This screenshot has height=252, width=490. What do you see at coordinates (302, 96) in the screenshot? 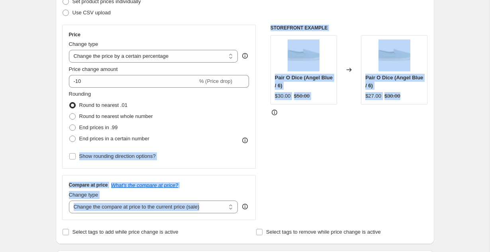
I see `strike: $50.00` at bounding box center [302, 96].